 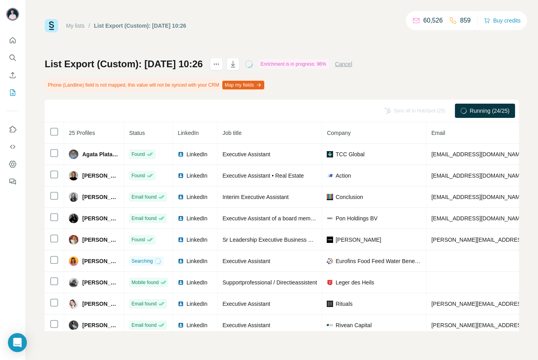 I want to click on span: Rivean Capital, so click(x=353, y=325).